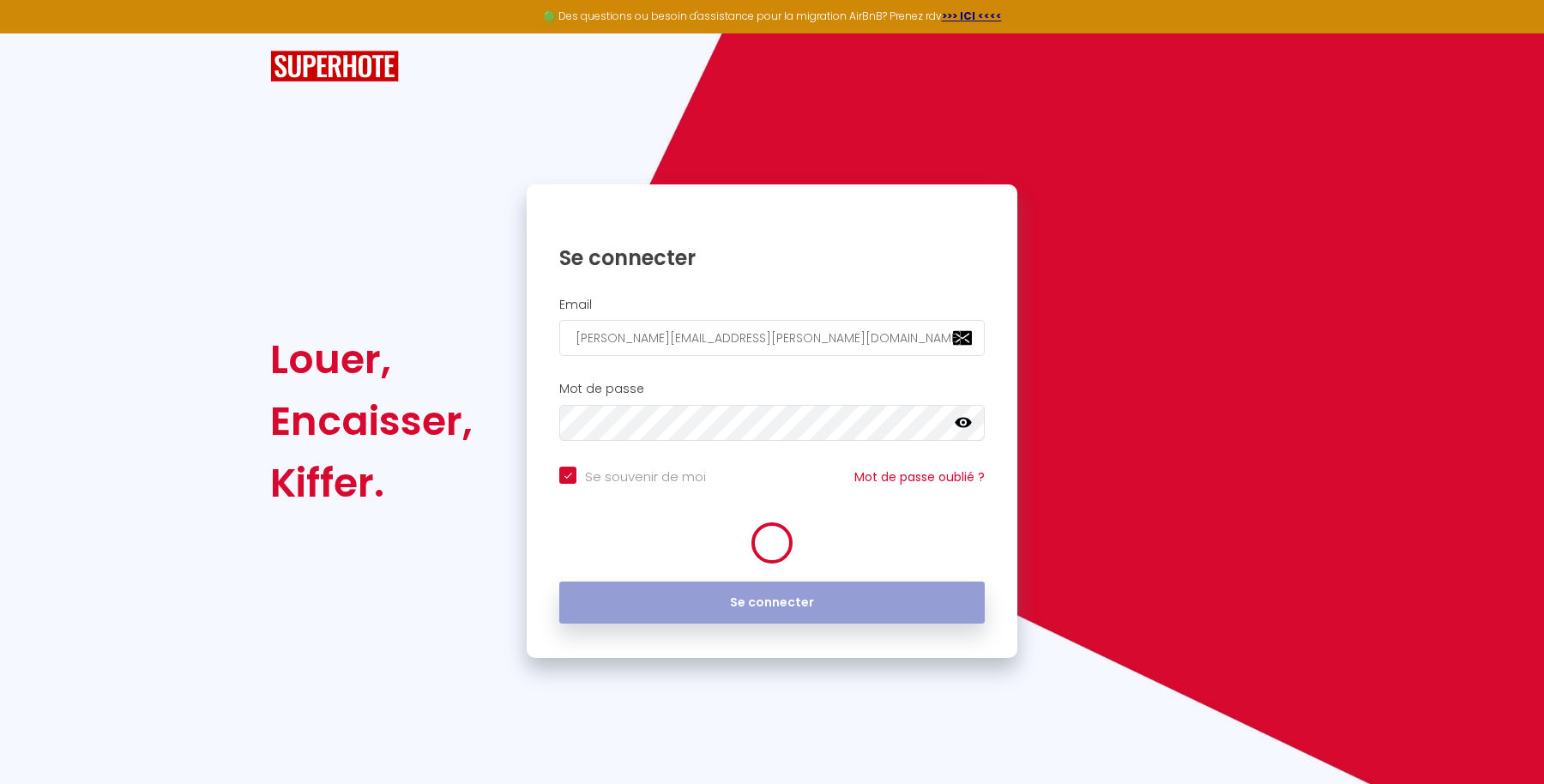 This screenshot has width=1544, height=784. Describe the element at coordinates (772, 602) in the screenshot. I see `button: Se connecter` at that location.